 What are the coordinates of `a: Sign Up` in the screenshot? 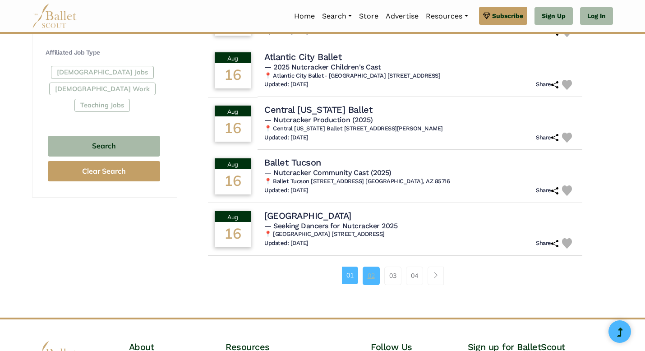 It's located at (553, 16).